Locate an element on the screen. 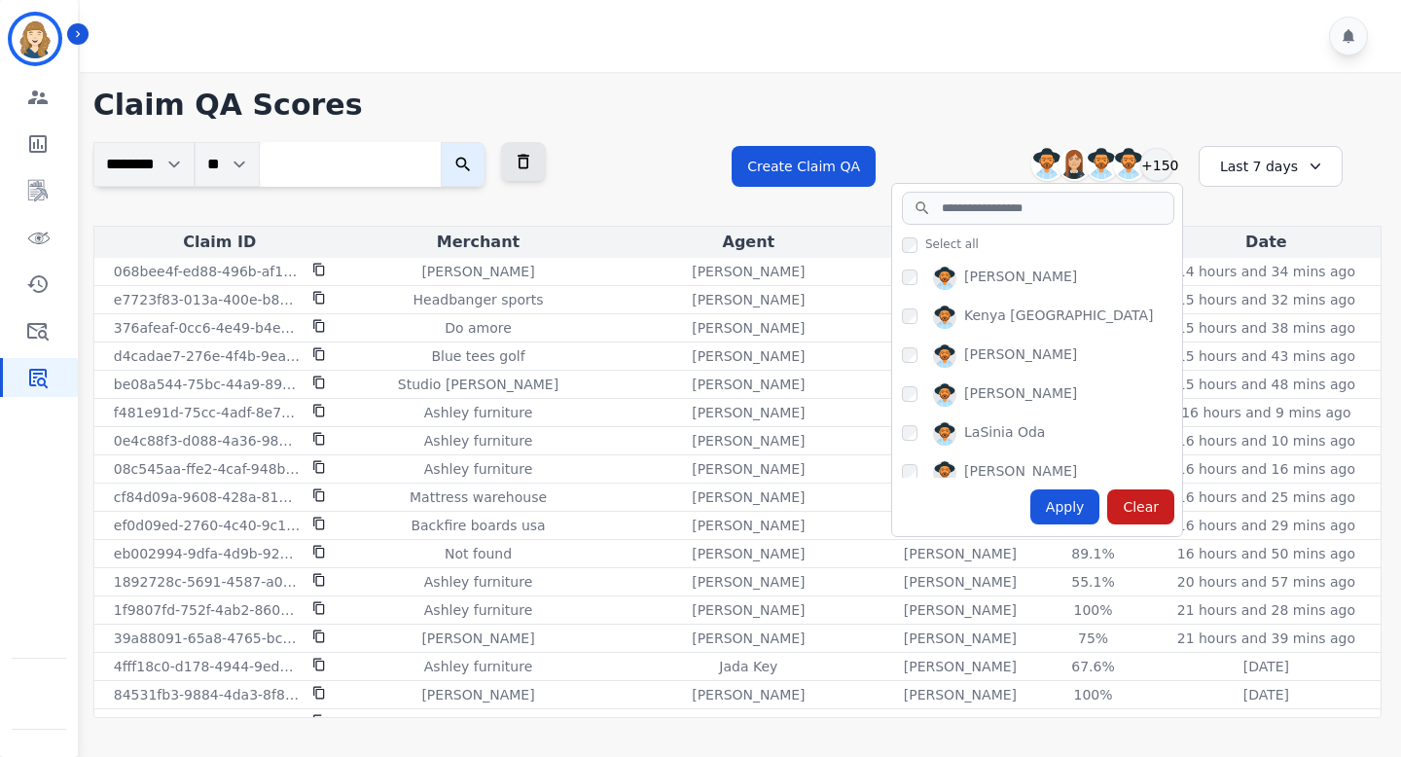  p: 08c545aa-ffe2-4caf-948b-7d830603a9ce is located at coordinates (207, 469).